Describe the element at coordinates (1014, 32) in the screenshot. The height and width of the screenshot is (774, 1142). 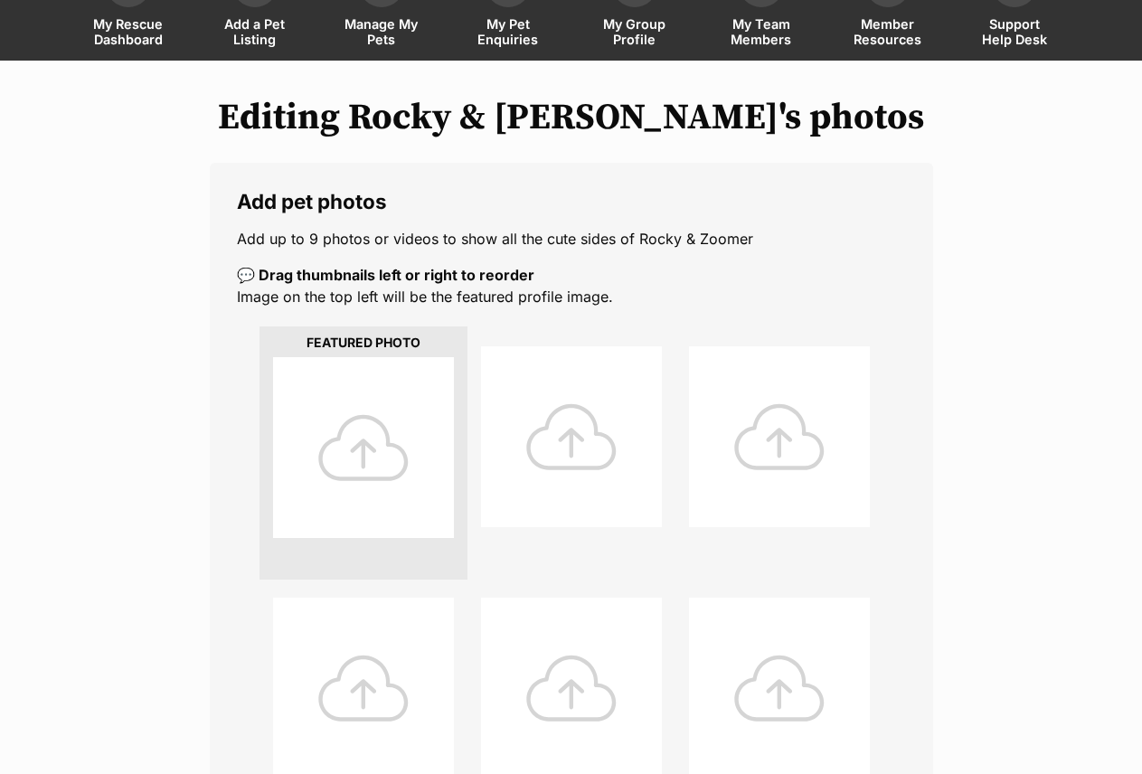
I see `span: Support Help Desk` at that location.